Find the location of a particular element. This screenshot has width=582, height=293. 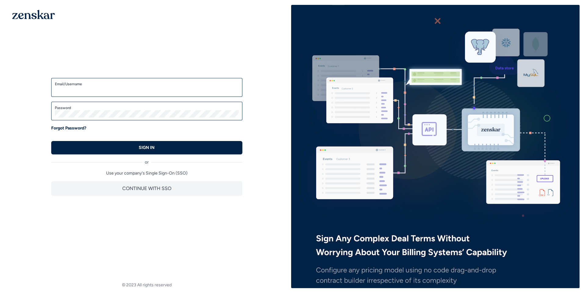

a: Forgot Password? is located at coordinates (69, 128).